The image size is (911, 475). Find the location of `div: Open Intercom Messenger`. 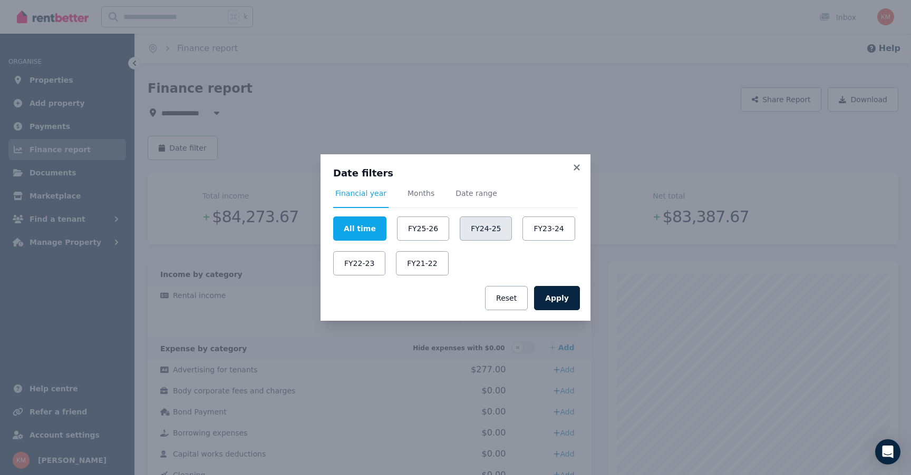

div: Open Intercom Messenger is located at coordinates (888, 452).